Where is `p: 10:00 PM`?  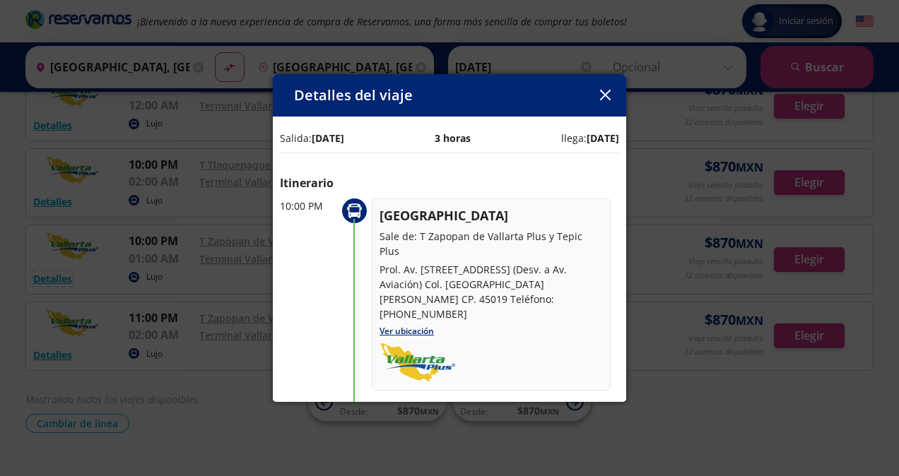
p: 10:00 PM is located at coordinates (308, 206).